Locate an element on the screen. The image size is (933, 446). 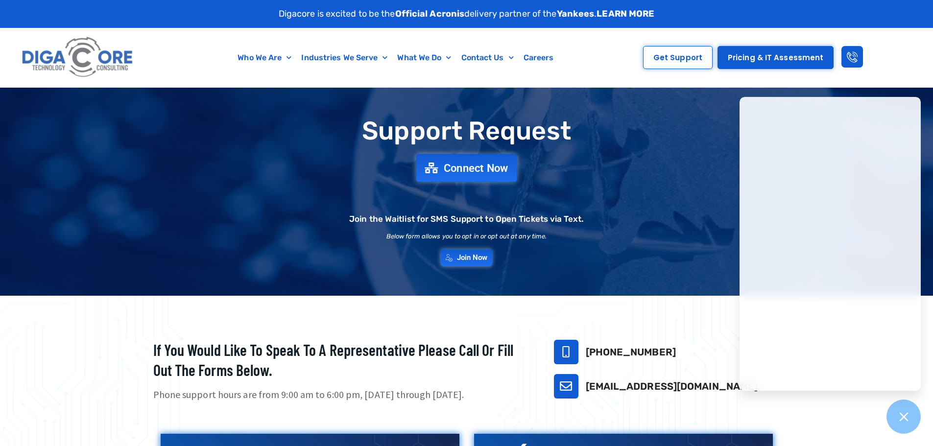
a: Industries We Serve is located at coordinates (344, 58).